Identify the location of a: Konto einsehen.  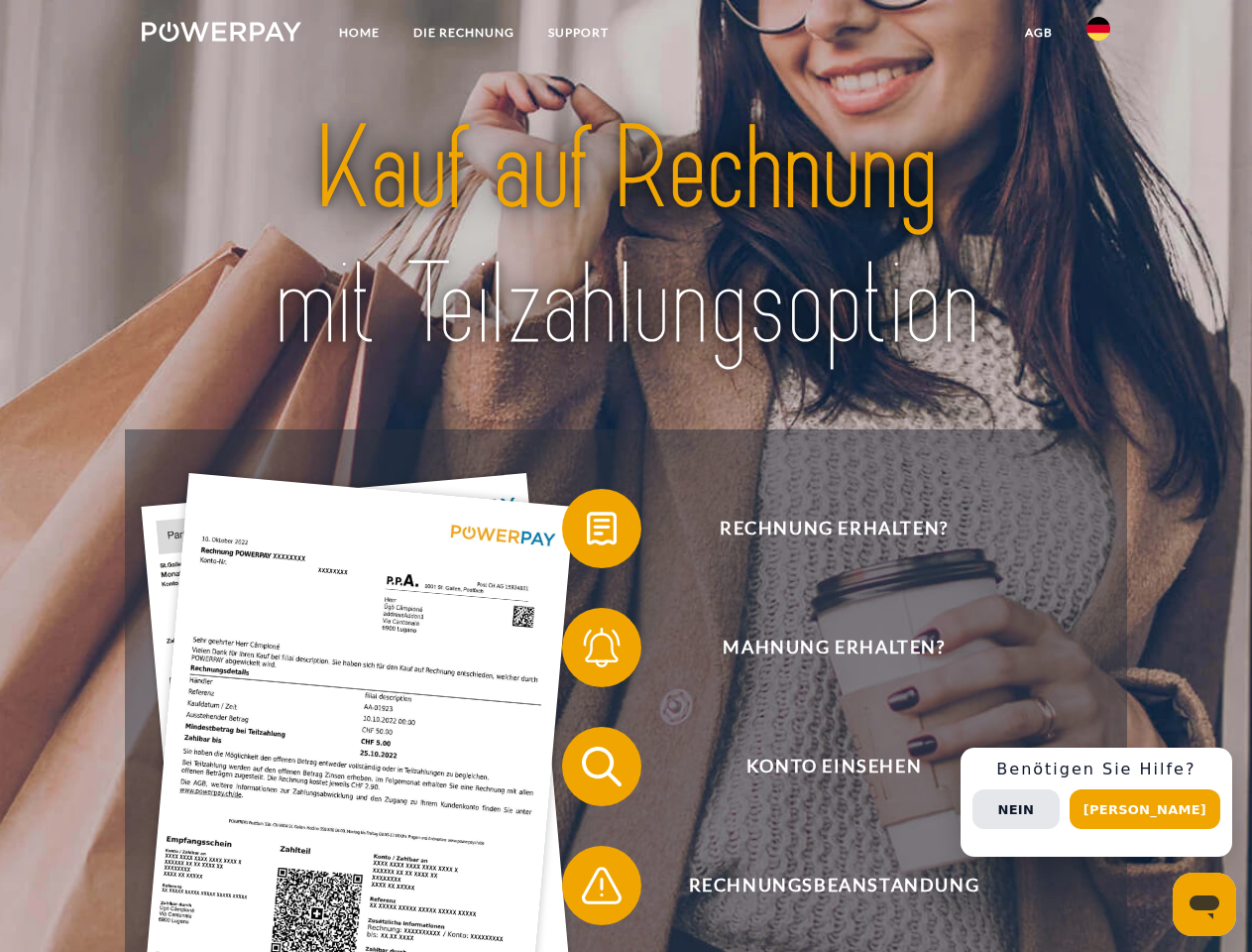
(820, 766).